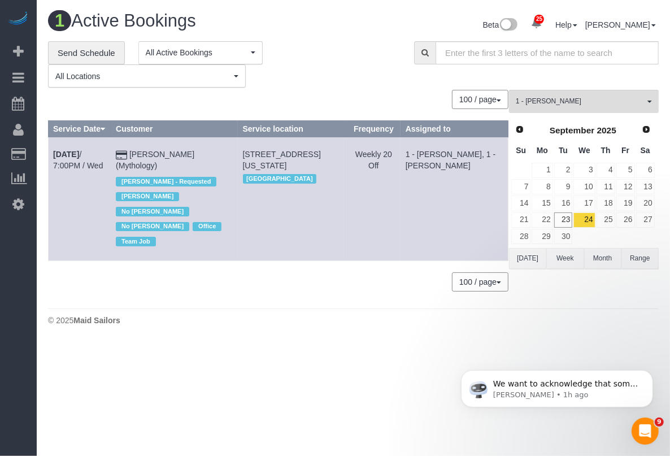 The height and width of the screenshot is (456, 670). I want to click on a: 3, so click(584, 170).